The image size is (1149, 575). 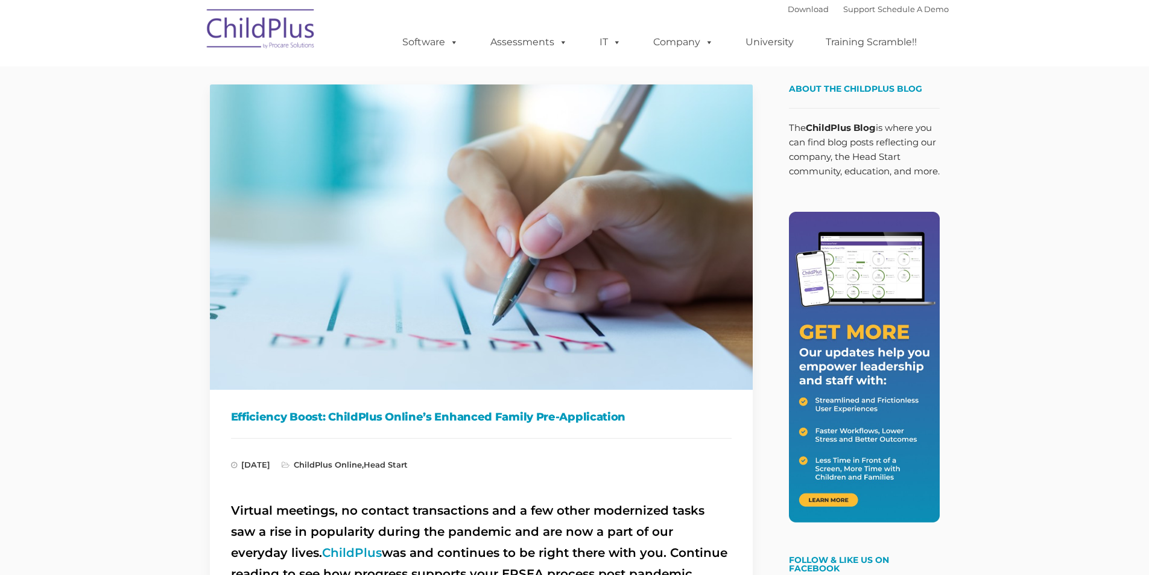 I want to click on img: ChildPlus by Procare Solutions, so click(x=261, y=31).